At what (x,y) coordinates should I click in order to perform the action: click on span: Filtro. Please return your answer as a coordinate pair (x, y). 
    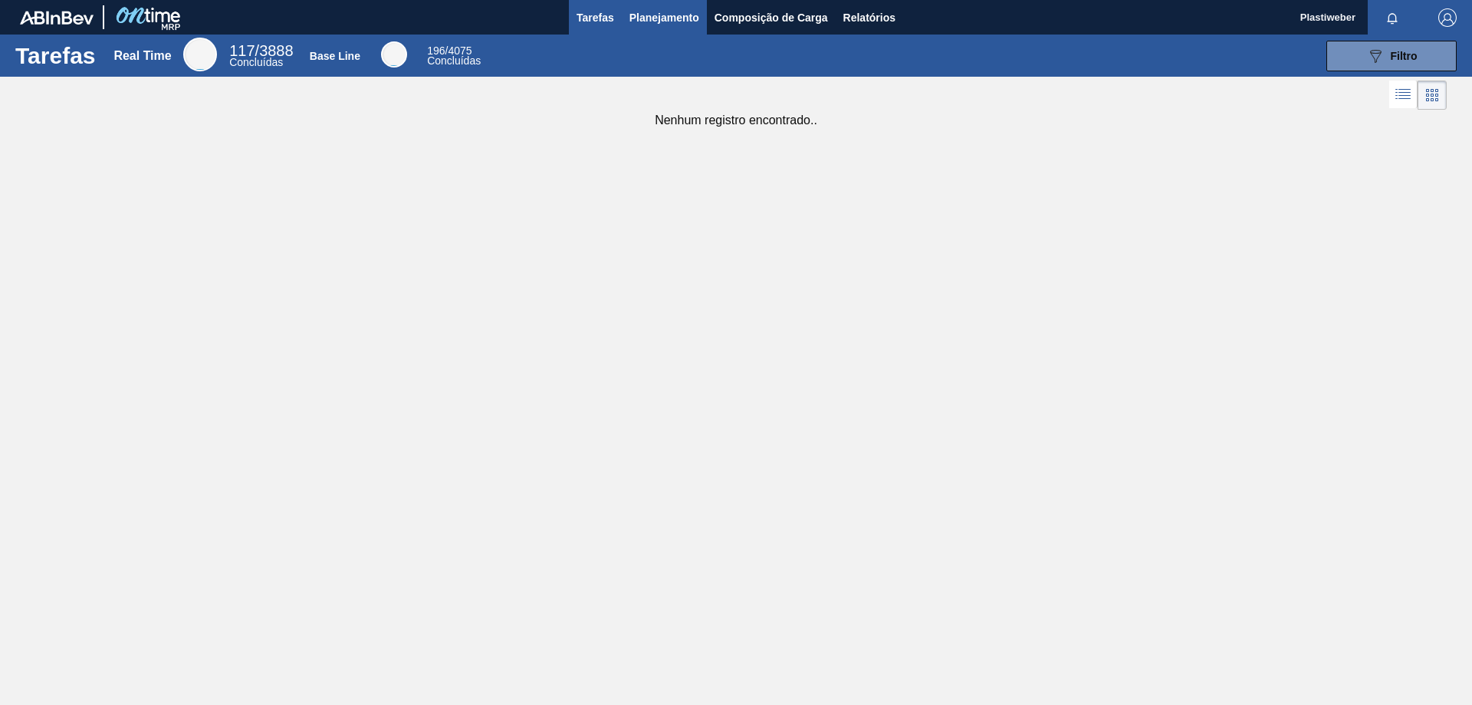
    Looking at the image, I should click on (1404, 56).